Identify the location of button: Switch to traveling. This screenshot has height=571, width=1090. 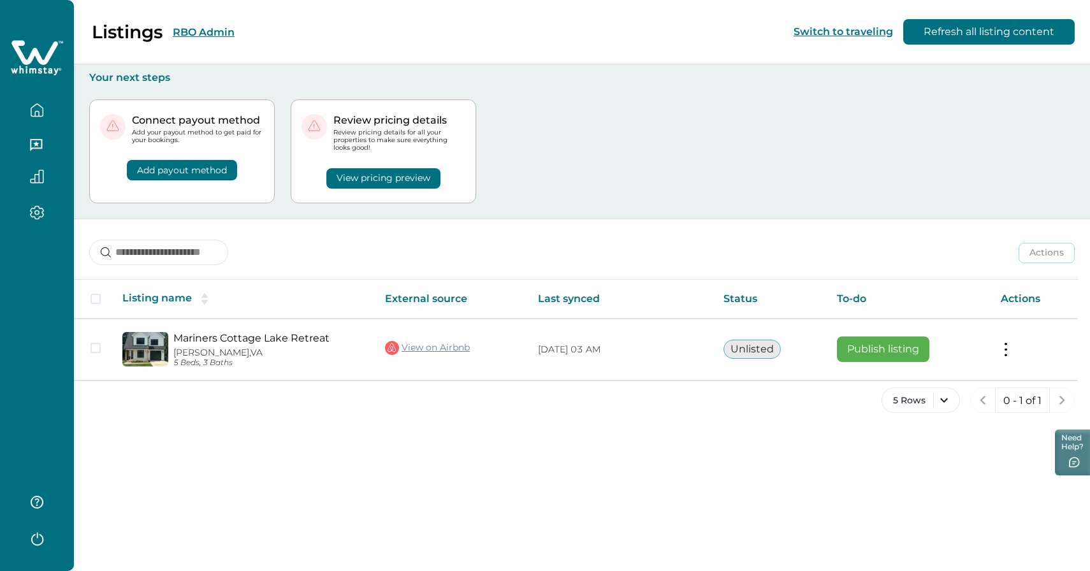
(843, 31).